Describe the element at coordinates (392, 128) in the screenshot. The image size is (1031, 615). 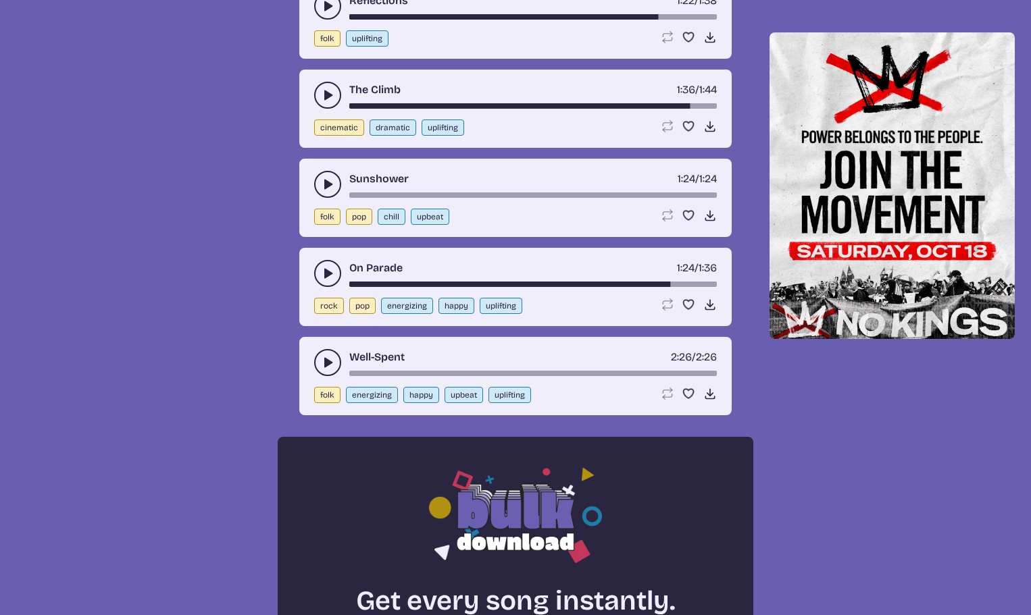
I see `button: dramatic` at that location.